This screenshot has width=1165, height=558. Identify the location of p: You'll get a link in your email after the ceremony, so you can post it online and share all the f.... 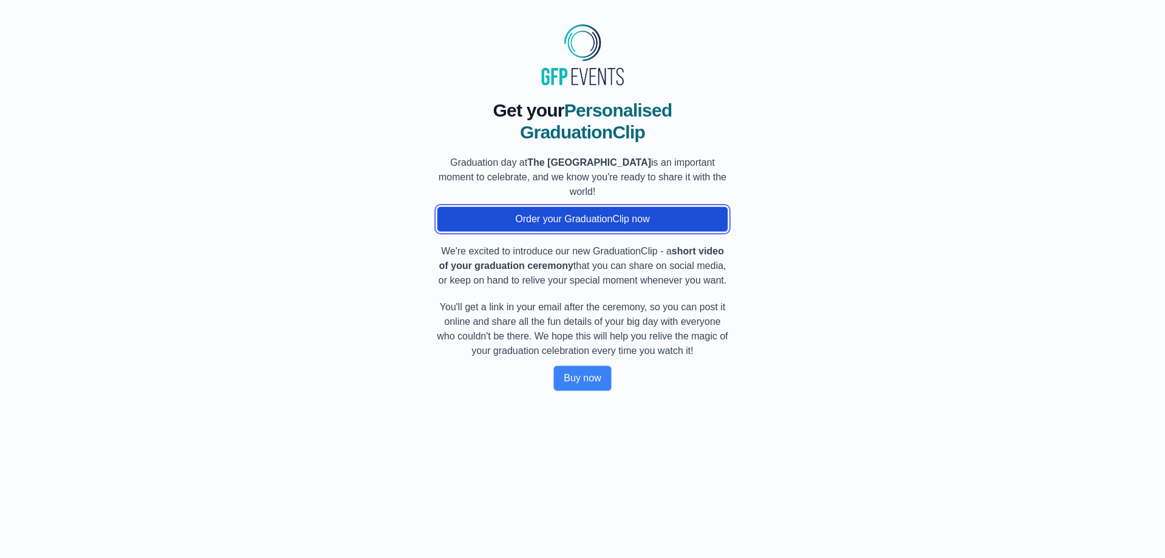
(583, 329).